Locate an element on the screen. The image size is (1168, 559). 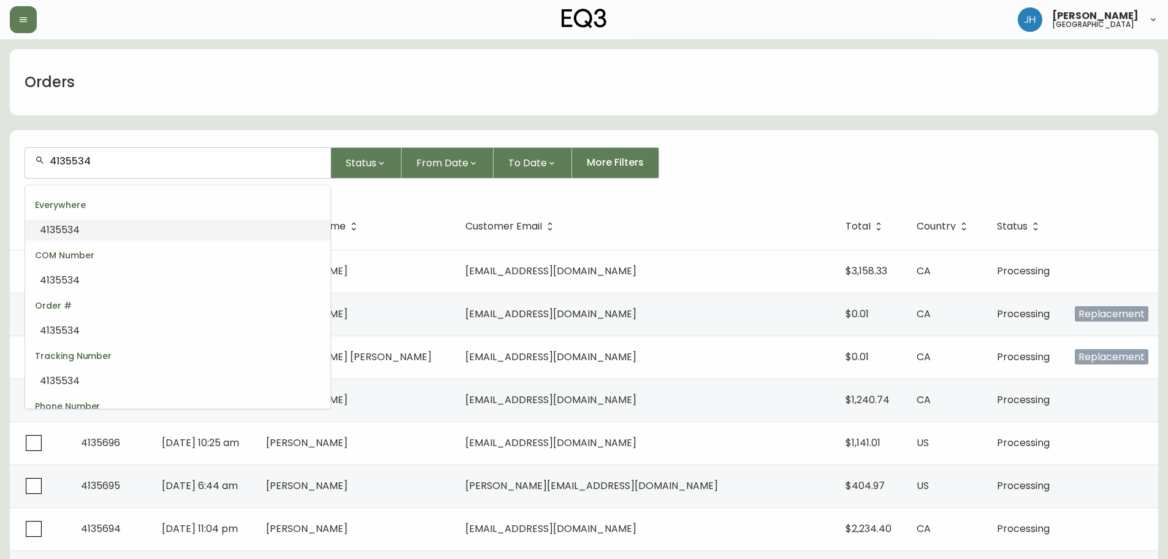
div: Phone Number is located at coordinates (178, 406).